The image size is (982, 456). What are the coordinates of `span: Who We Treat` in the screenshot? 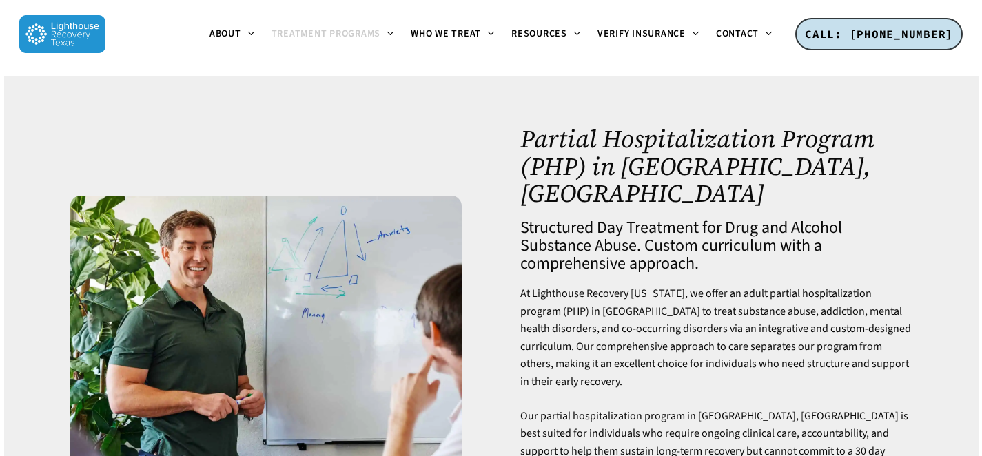 It's located at (446, 34).